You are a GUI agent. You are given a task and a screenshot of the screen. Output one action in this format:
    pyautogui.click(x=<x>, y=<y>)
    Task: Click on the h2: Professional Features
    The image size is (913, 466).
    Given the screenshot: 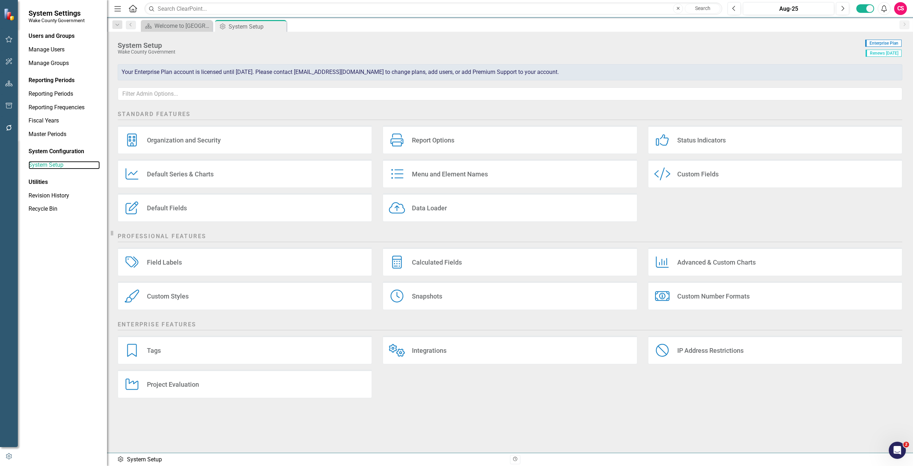 What is the action you would take?
    pyautogui.click(x=510, y=237)
    